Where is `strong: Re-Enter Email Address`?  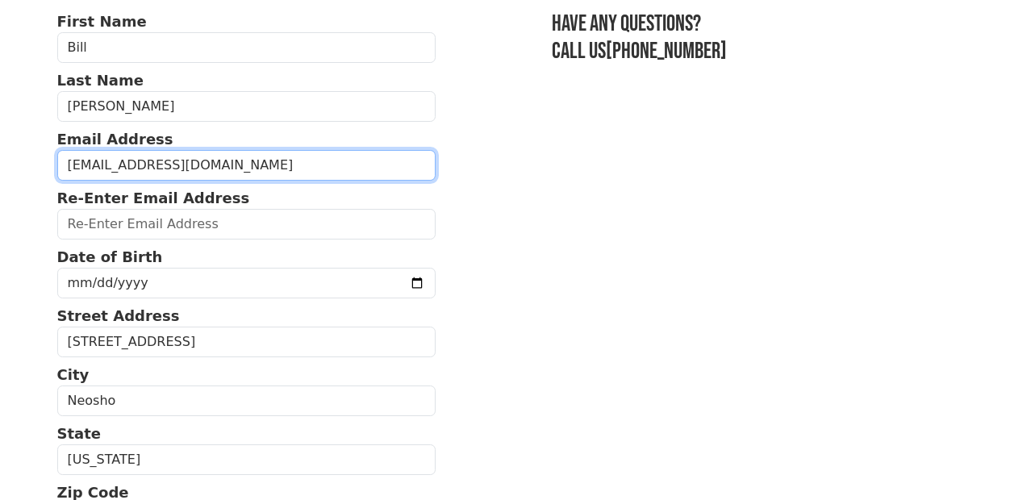
strong: Re-Enter Email Address is located at coordinates (153, 198).